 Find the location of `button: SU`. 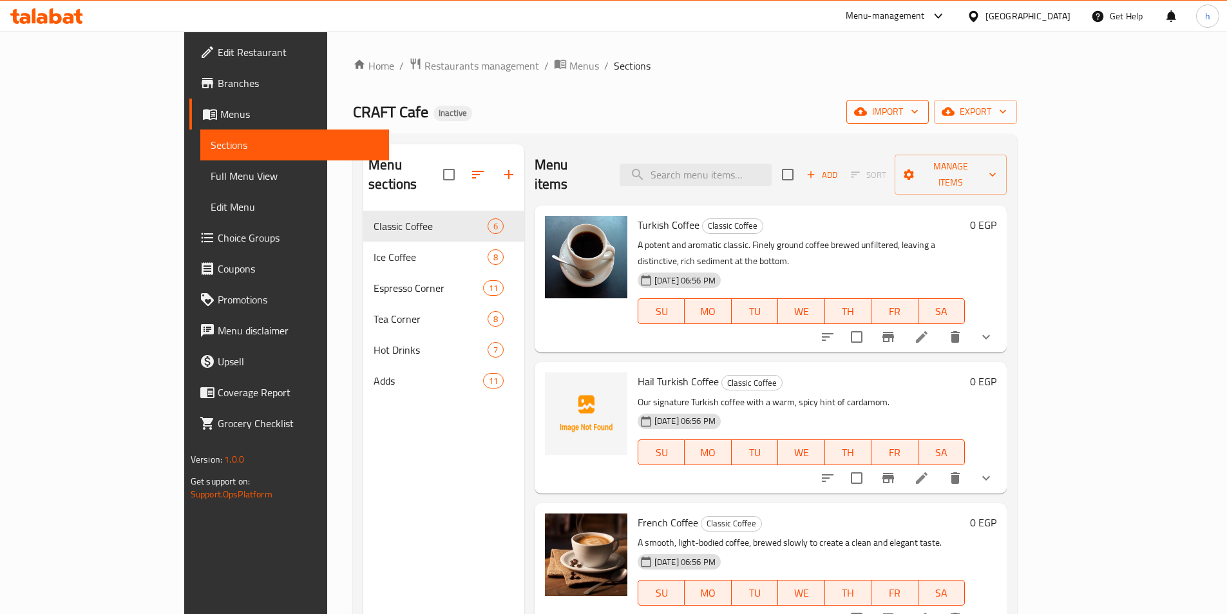

button: SU is located at coordinates (661, 311).